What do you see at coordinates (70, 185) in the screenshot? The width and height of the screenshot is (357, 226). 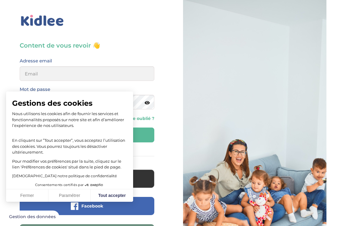 I see `button: Consentements certifiés par` at bounding box center [70, 185].